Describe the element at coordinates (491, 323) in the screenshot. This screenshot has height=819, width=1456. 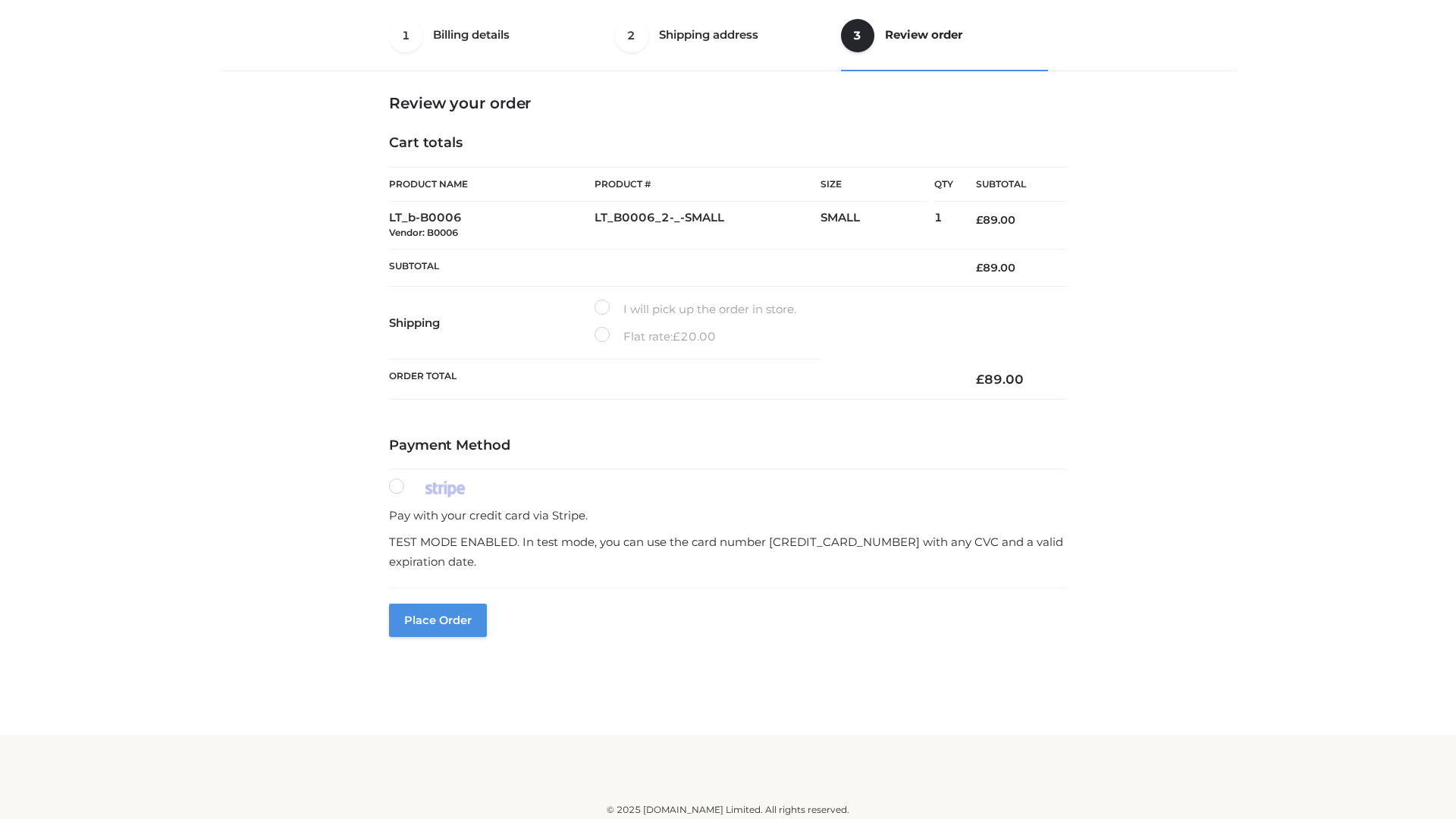
I see `th: Shipping` at that location.